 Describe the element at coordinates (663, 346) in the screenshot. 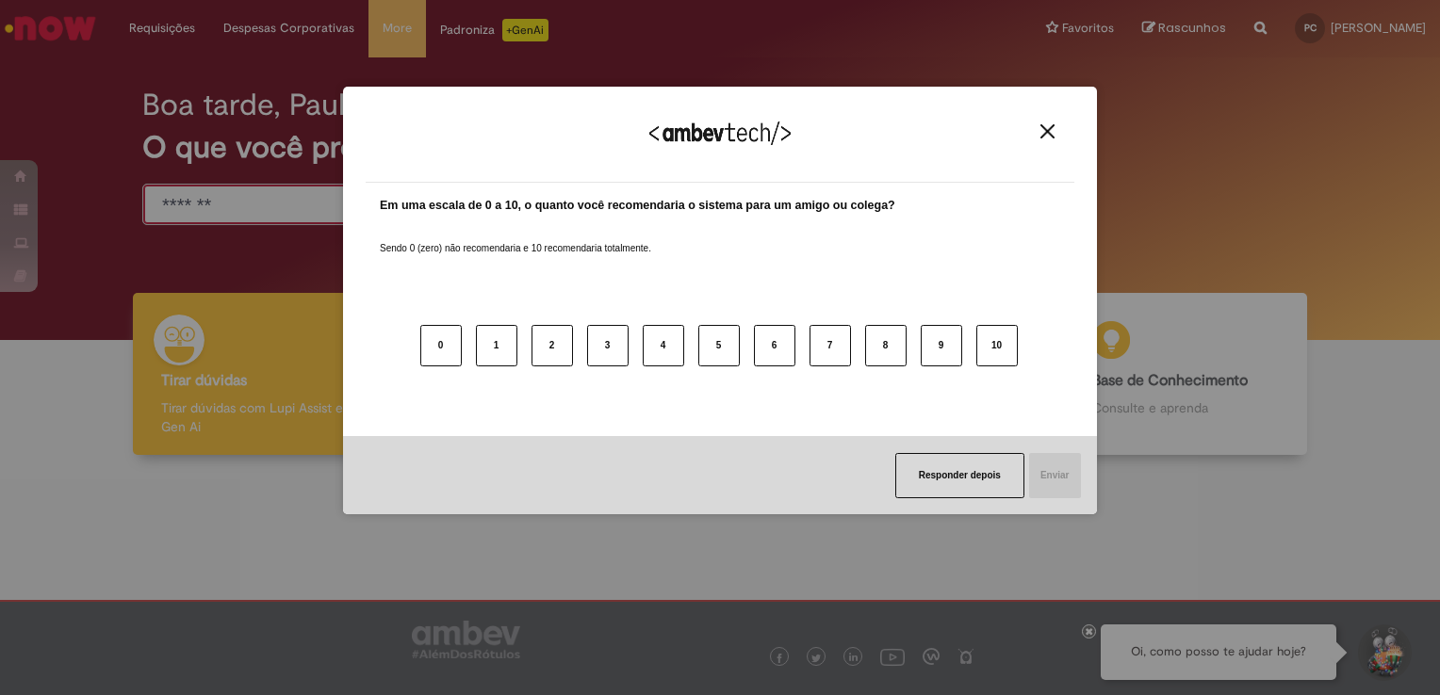

I see `button: 4` at that location.